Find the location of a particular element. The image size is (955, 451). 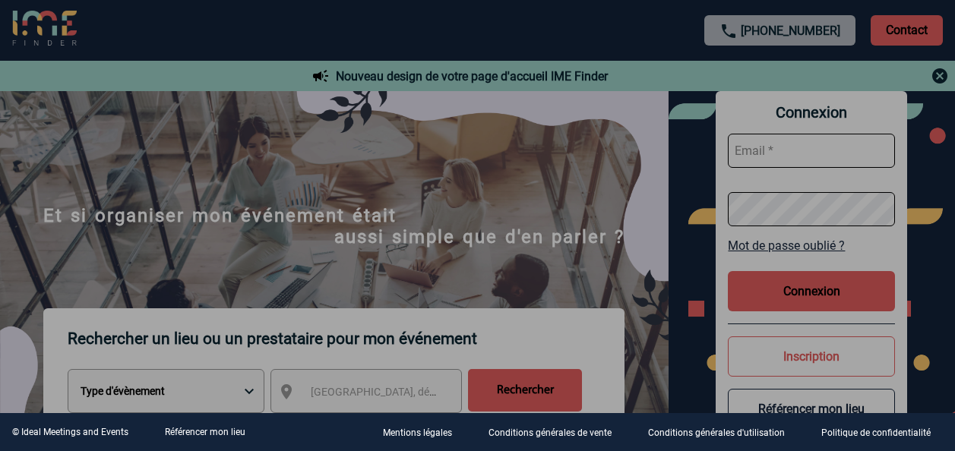

a: Mentions légales is located at coordinates (423, 432).